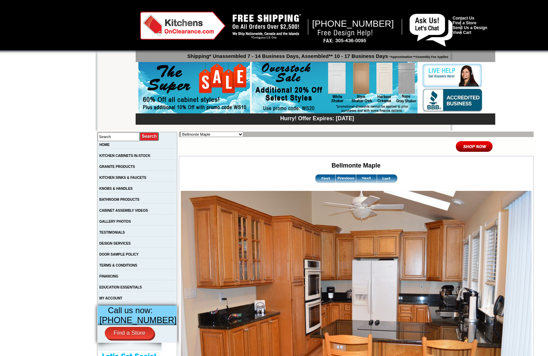 Image resolution: width=548 pixels, height=356 pixels. What do you see at coordinates (317, 54) in the screenshot?
I see `p: Shipping* Unassembled 7 - 14 Business Days, Assembled** 10 - 17 Business Days` at bounding box center [317, 54].